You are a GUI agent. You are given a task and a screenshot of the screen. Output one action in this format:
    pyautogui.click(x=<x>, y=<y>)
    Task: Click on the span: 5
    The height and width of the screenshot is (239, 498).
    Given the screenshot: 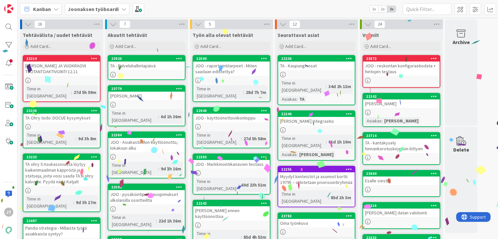 What is the action you would take?
    pyautogui.click(x=210, y=24)
    